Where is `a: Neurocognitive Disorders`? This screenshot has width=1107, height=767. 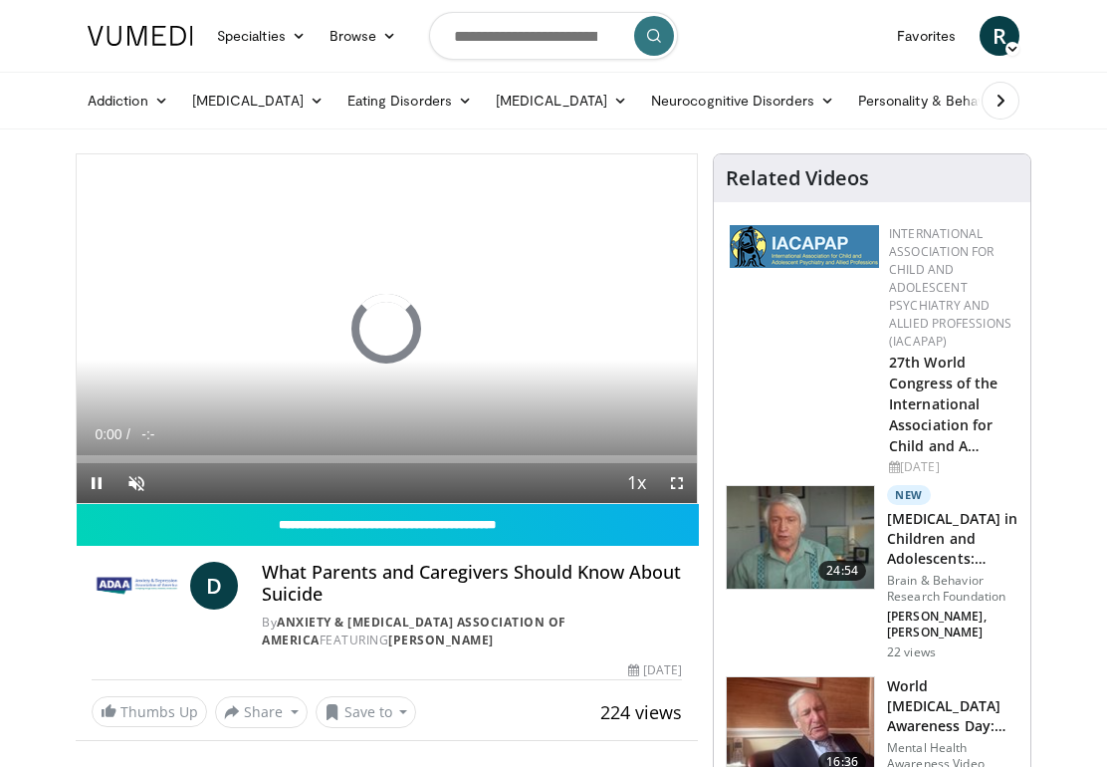
a: Neurocognitive Disorders is located at coordinates (743, 101).